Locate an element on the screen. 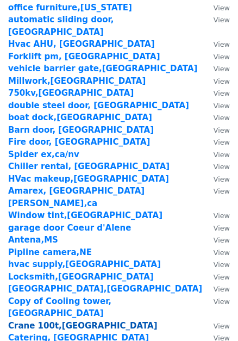 Image resolution: width=238 pixels, height=341 pixels. strong: Spider ex,ca/nv is located at coordinates (43, 154).